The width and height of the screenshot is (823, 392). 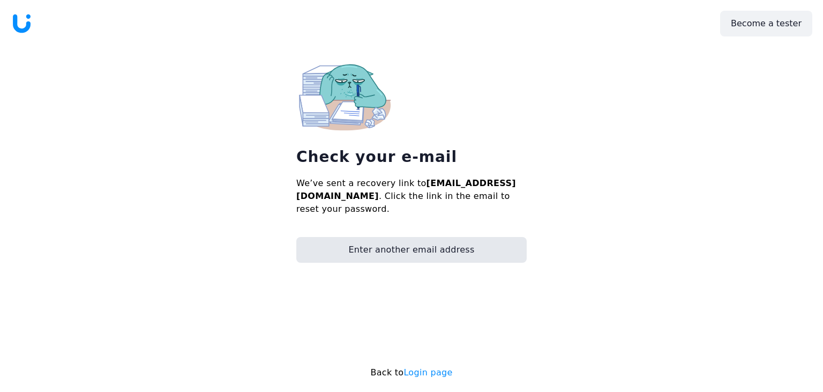 I want to click on button: Enter another email address, so click(x=412, y=250).